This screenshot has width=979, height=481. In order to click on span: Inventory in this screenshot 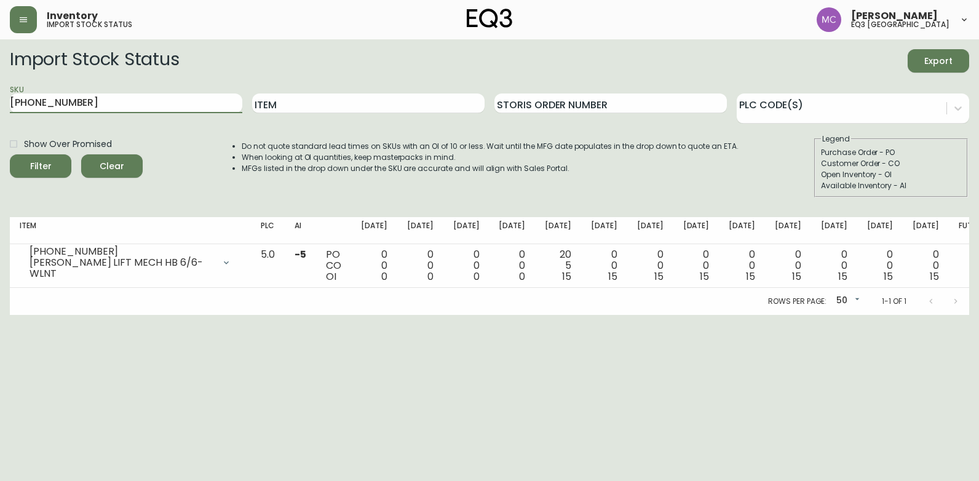, I will do `click(72, 16)`.